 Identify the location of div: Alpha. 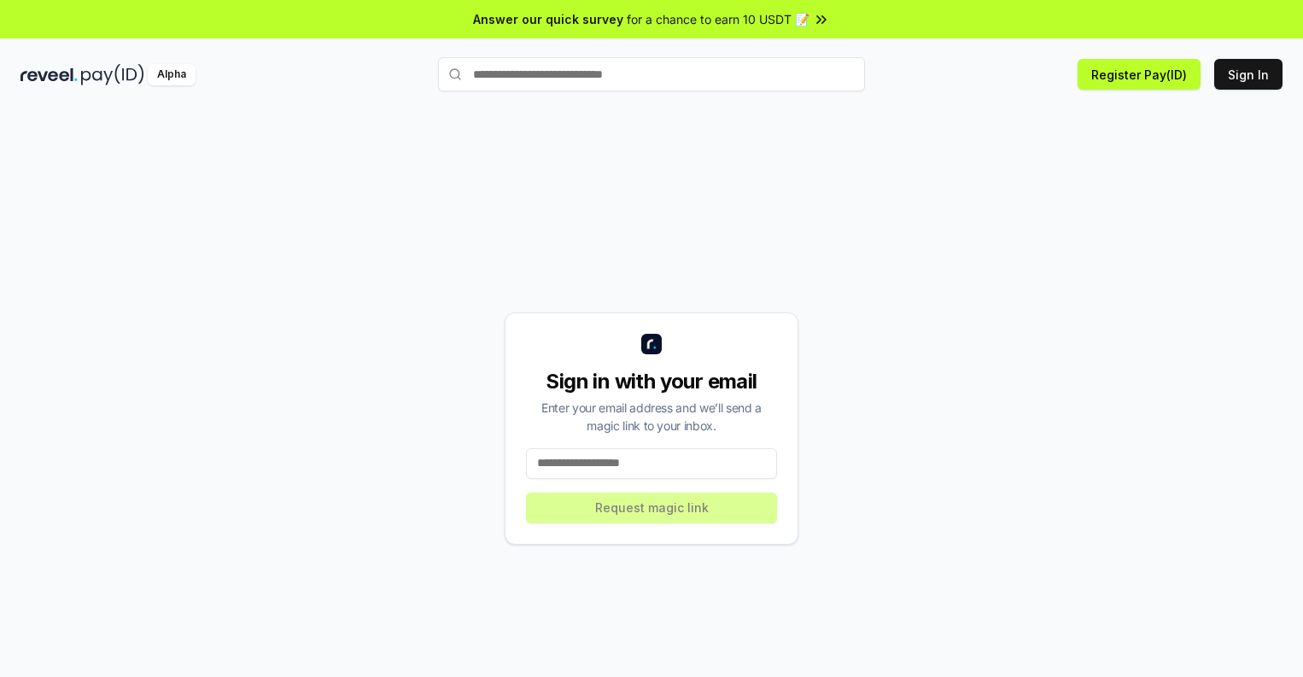
(172, 74).